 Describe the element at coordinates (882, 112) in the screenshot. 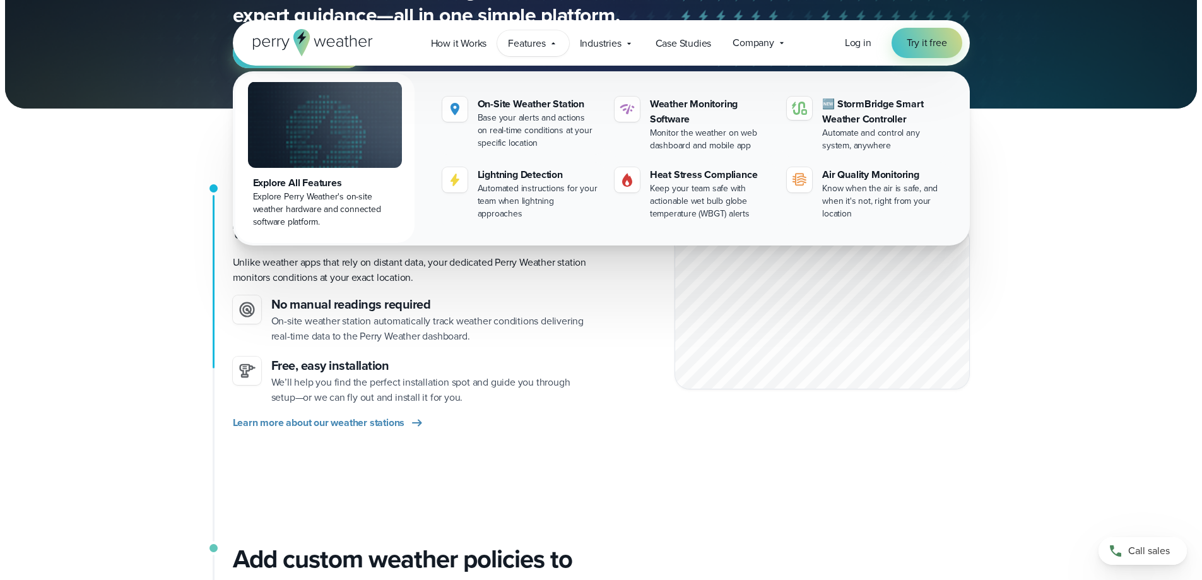

I see `div: 🆕 StormBridge Smart Weather Controller` at that location.